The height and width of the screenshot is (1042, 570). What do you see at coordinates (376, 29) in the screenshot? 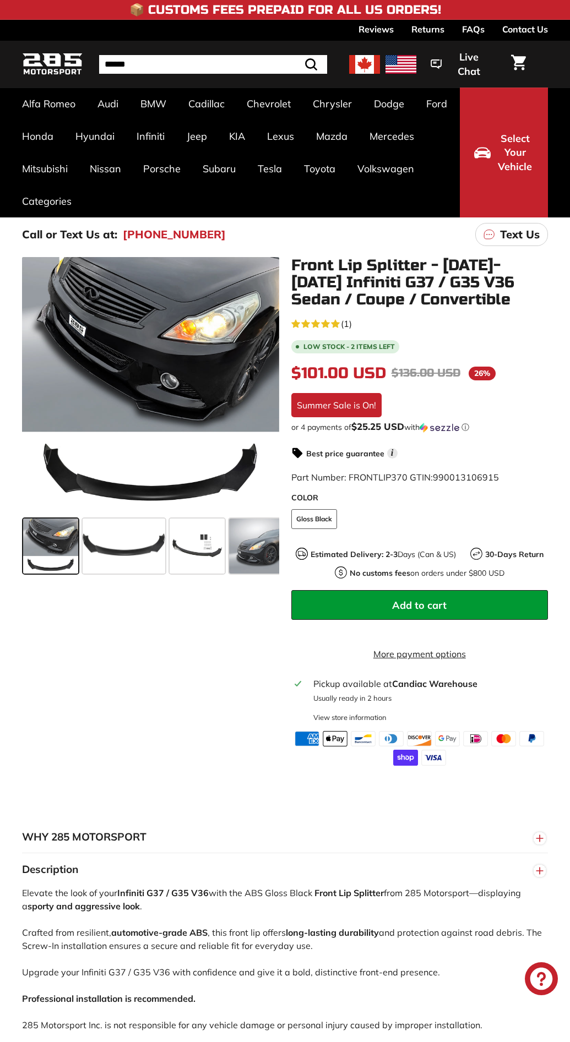
I see `a: Reviews` at bounding box center [376, 29].